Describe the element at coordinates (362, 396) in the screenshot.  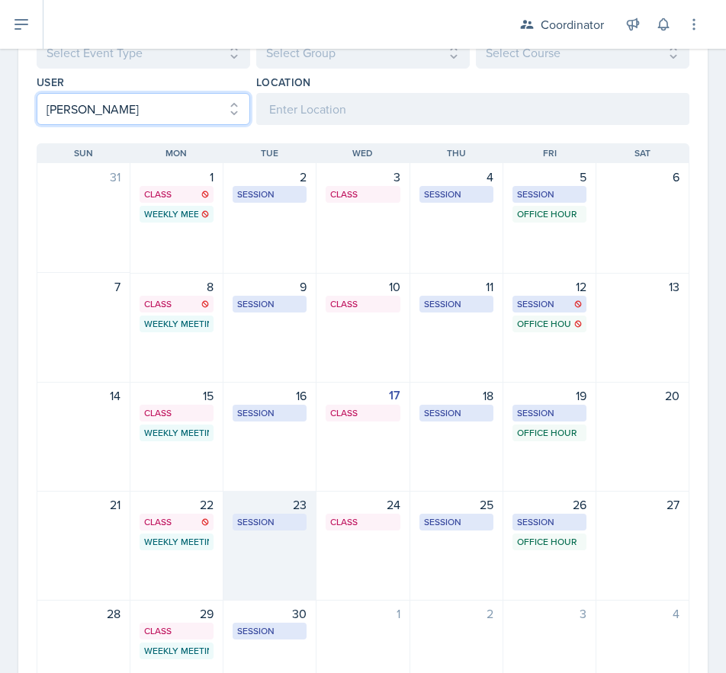
I see `div: 17` at that location.